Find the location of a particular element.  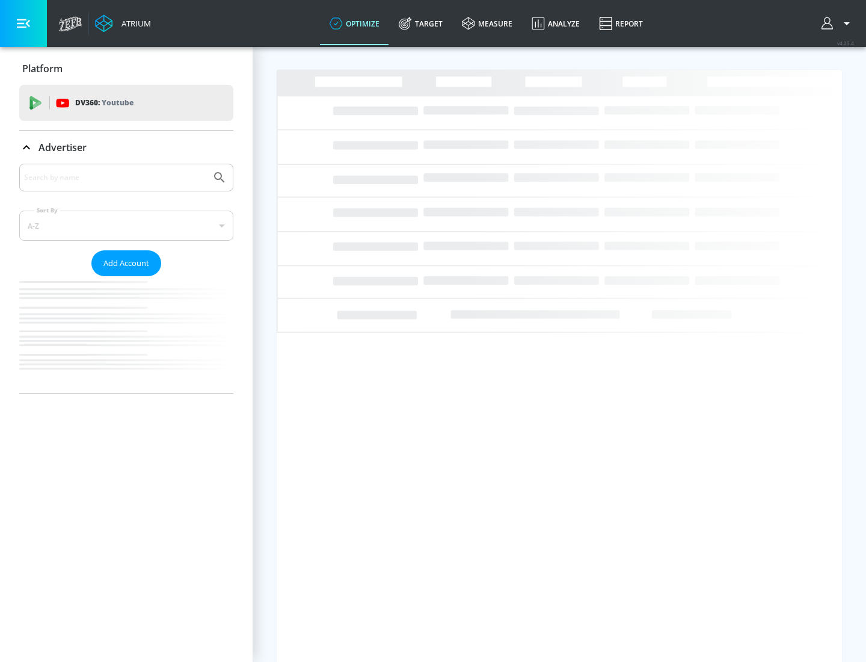

div: Atrium is located at coordinates (134, 23).